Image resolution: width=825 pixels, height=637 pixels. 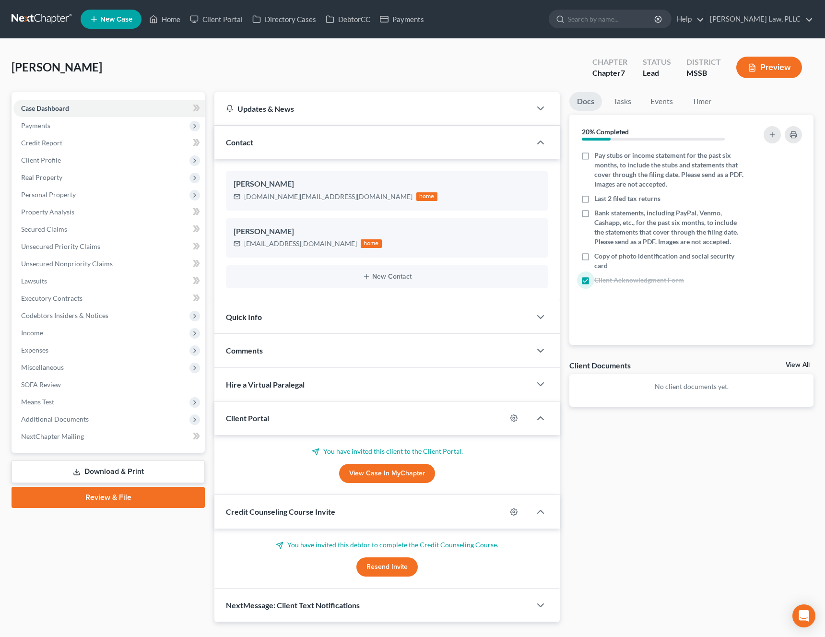 What do you see at coordinates (109, 212) in the screenshot?
I see `a: Property Analysis` at bounding box center [109, 212].